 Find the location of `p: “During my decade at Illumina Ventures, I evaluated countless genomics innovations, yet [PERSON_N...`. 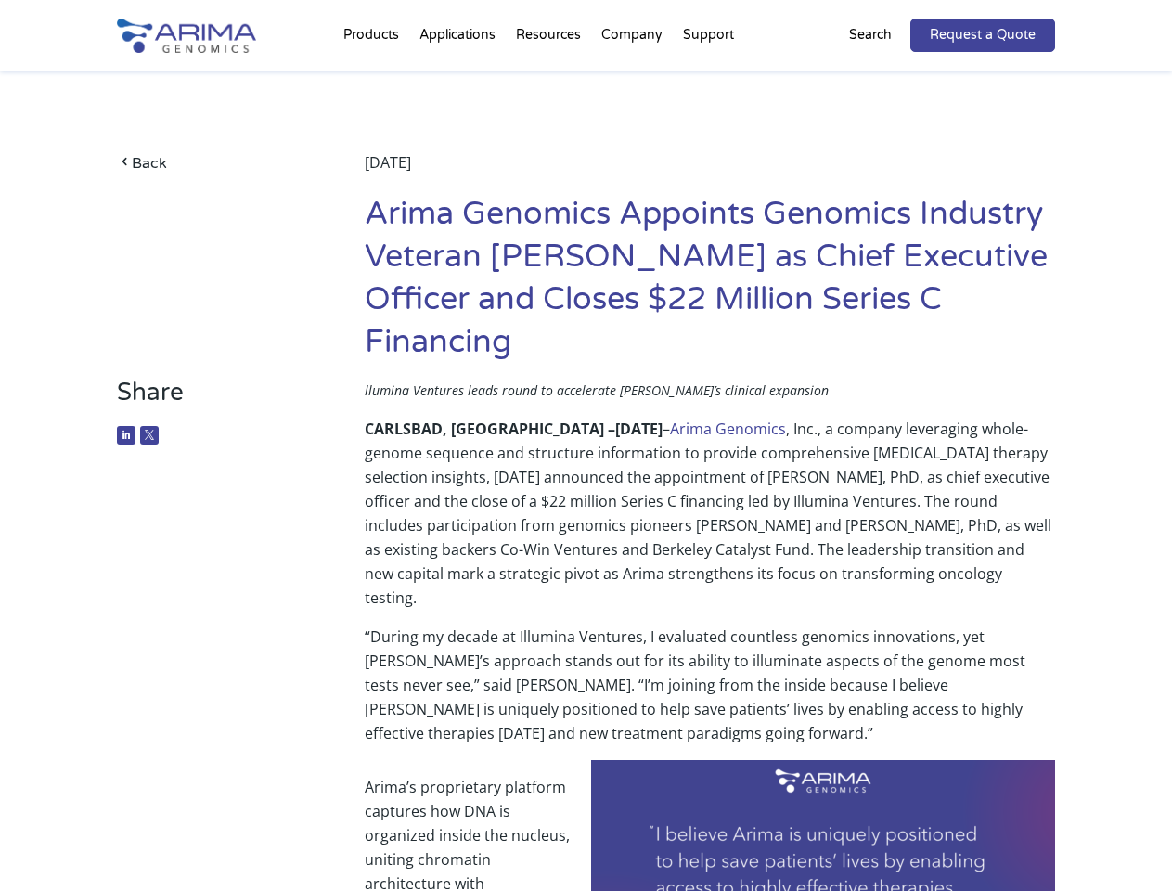

p: “During my decade at Illumina Ventures, I evaluated countless genomics innovations, yet [PERSON_N... is located at coordinates (710, 692).